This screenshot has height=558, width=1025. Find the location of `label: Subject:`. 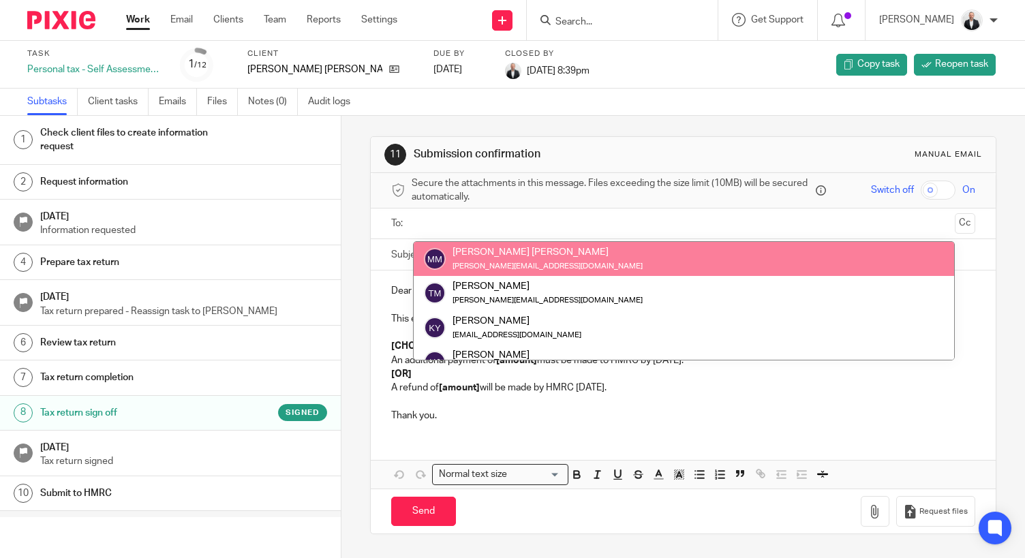

label: Subject: is located at coordinates (409, 255).